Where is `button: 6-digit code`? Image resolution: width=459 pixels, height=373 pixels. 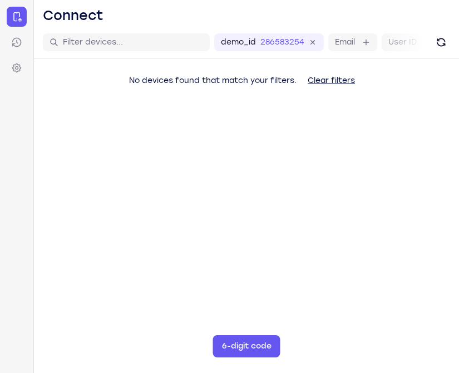 button: 6-digit code is located at coordinates (247, 346).